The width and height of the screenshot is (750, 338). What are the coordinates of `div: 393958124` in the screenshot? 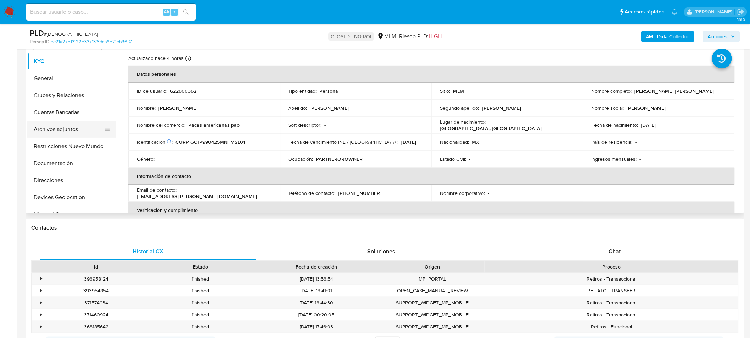 It's located at (96, 279).